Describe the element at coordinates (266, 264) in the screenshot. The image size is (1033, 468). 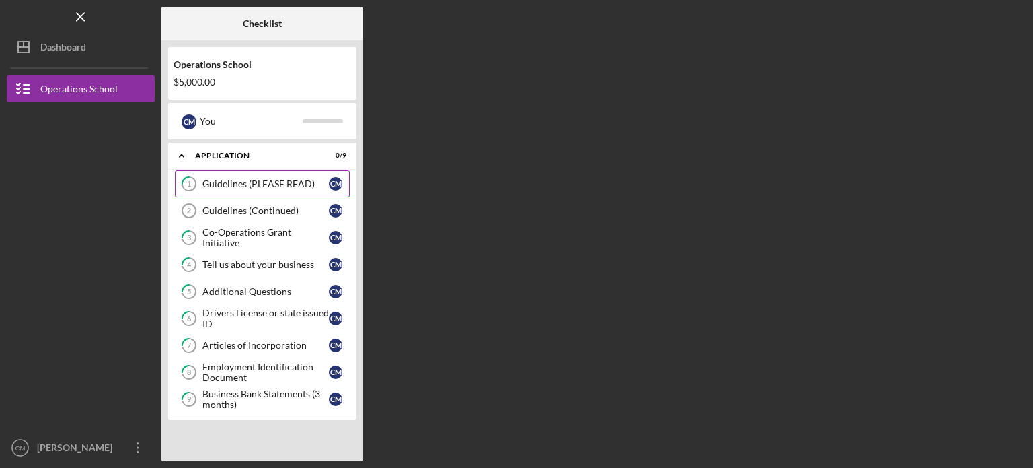
I see `div: Tell us about your business` at that location.